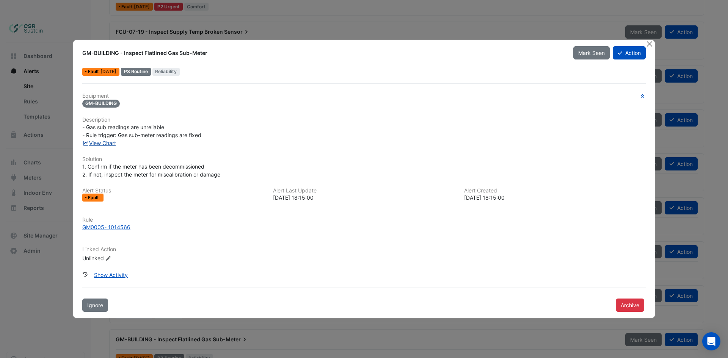 This screenshot has width=728, height=358. I want to click on span: - Gas sub readings are unreliable - Rule trigger: Gas sub-meter readings are fixed, so click(142, 131).